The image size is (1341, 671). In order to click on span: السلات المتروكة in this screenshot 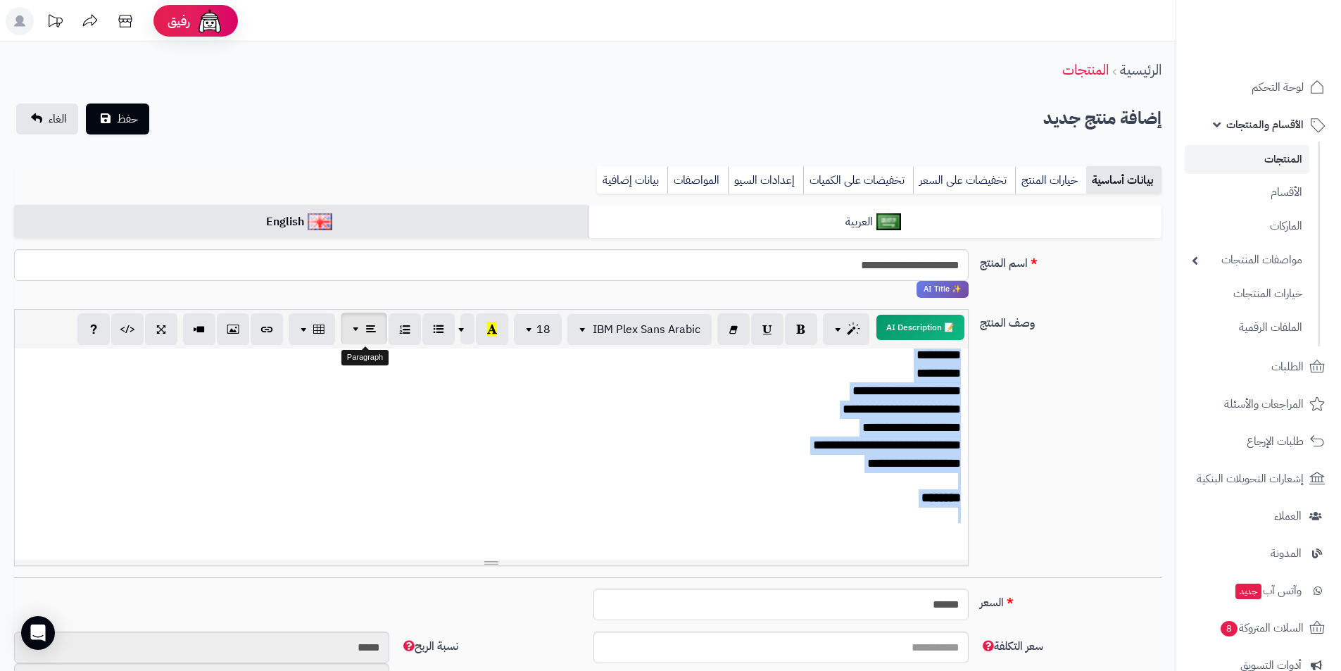, I will do `click(1262, 628)`.